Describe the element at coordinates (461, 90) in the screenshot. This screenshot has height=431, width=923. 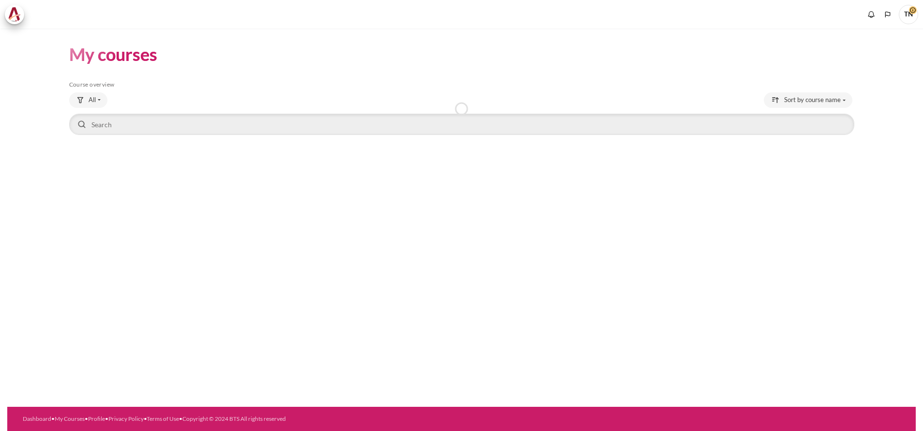
I see `section: Content` at that location.